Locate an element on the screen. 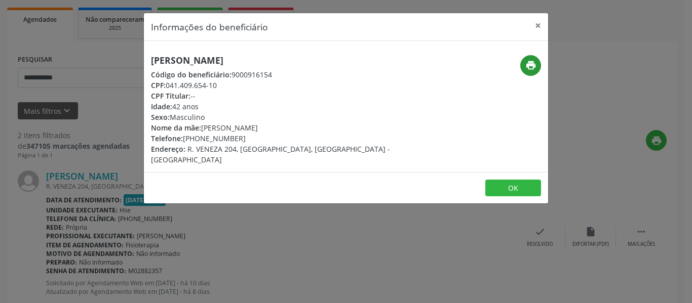 The width and height of the screenshot is (692, 303). button: Close is located at coordinates (538, 25).